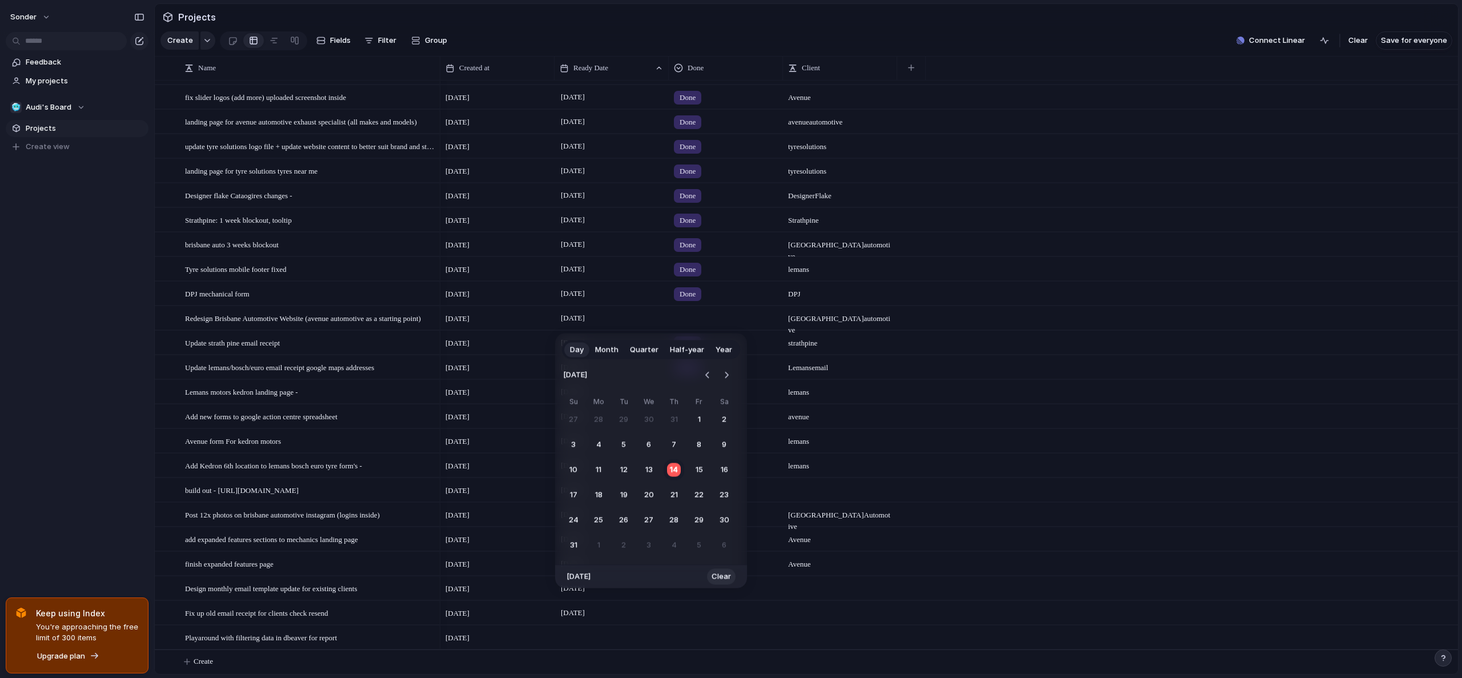  What do you see at coordinates (699, 495) in the screenshot?
I see `button: Friday, August 22nd, 2025` at bounding box center [699, 495].